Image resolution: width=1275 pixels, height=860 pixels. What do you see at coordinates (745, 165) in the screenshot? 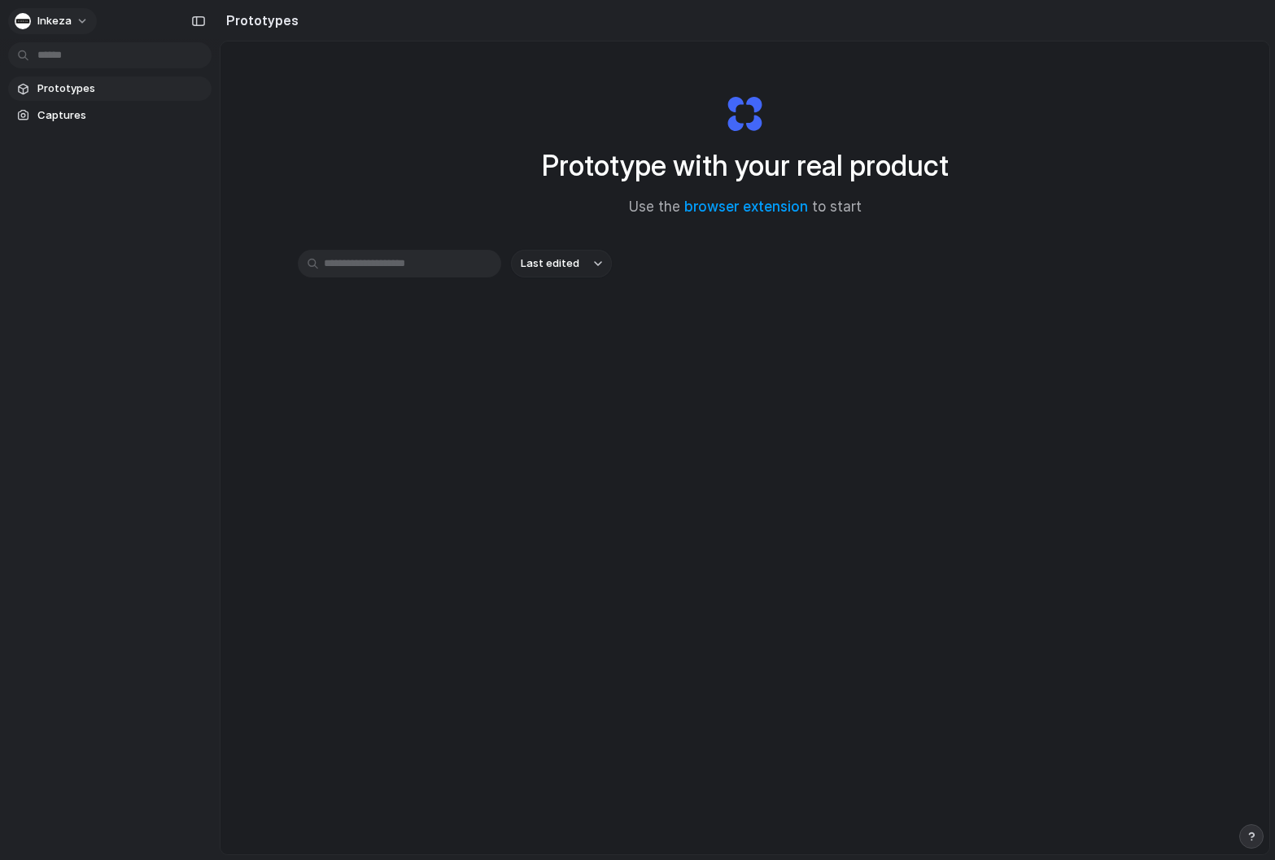
I see `h1: Prototype with your real product` at bounding box center [745, 165].